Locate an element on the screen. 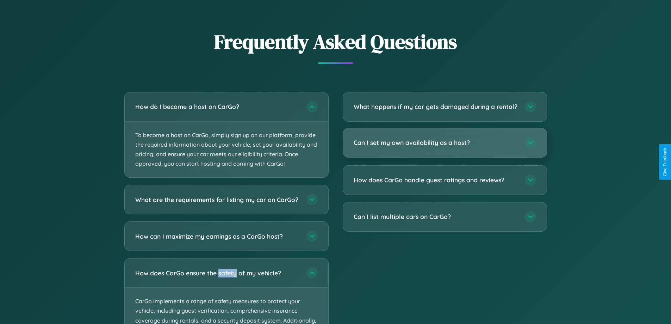 This screenshot has height=324, width=671. h3: What happens if my car gets damaged during a rental? is located at coordinates (436, 106).